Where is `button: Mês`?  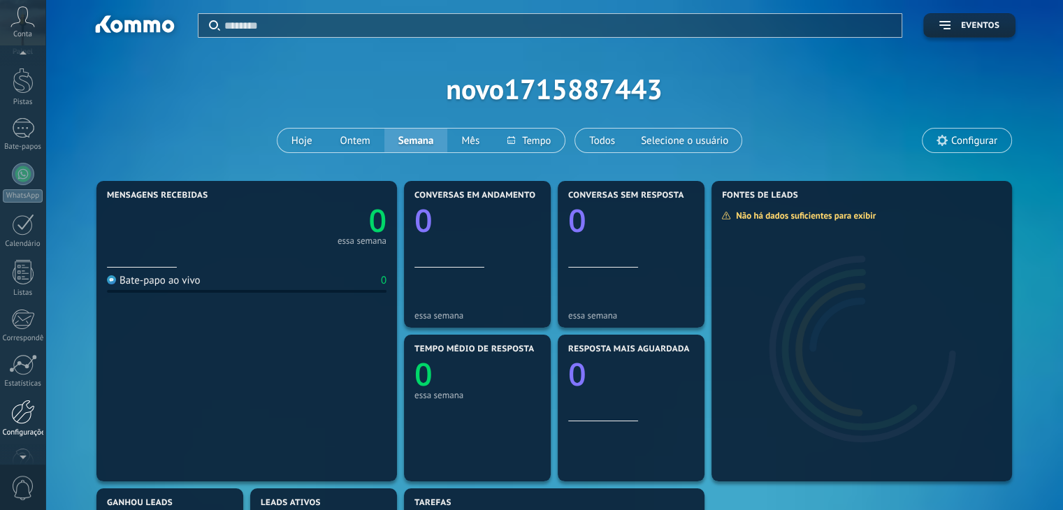
button: Mês is located at coordinates (471, 141).